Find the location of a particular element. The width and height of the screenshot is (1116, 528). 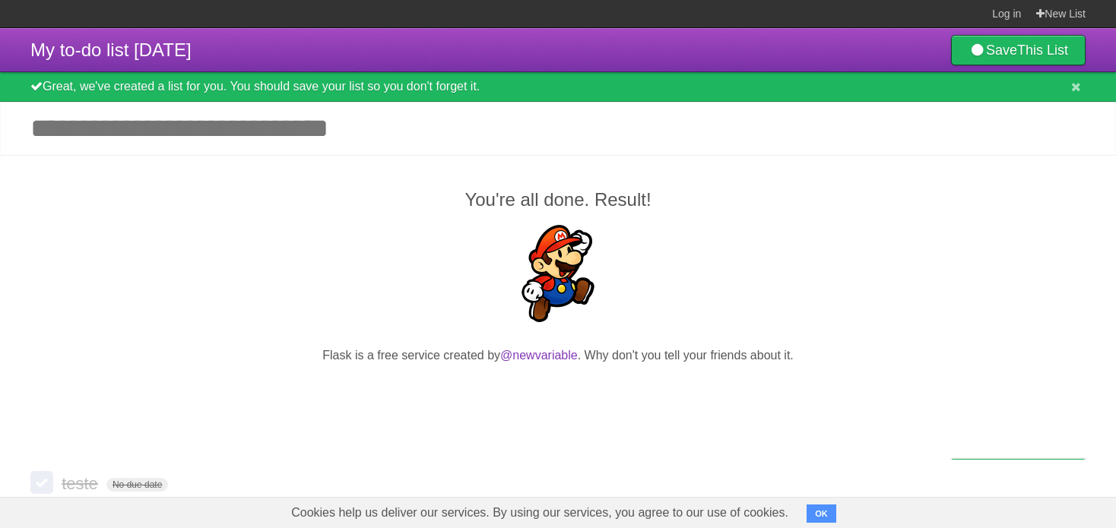

button: OK is located at coordinates (821, 514).